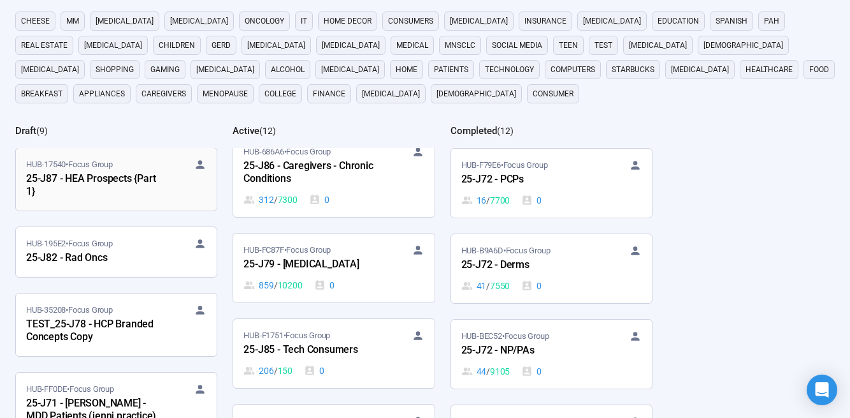  Describe the element at coordinates (822, 389) in the screenshot. I see `div: Open Intercom Messenger` at that location.